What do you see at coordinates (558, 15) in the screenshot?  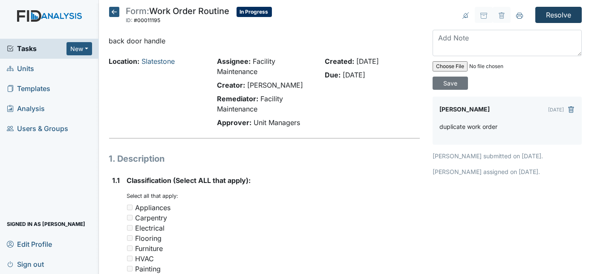 I see `input: Resolve` at bounding box center [558, 15].